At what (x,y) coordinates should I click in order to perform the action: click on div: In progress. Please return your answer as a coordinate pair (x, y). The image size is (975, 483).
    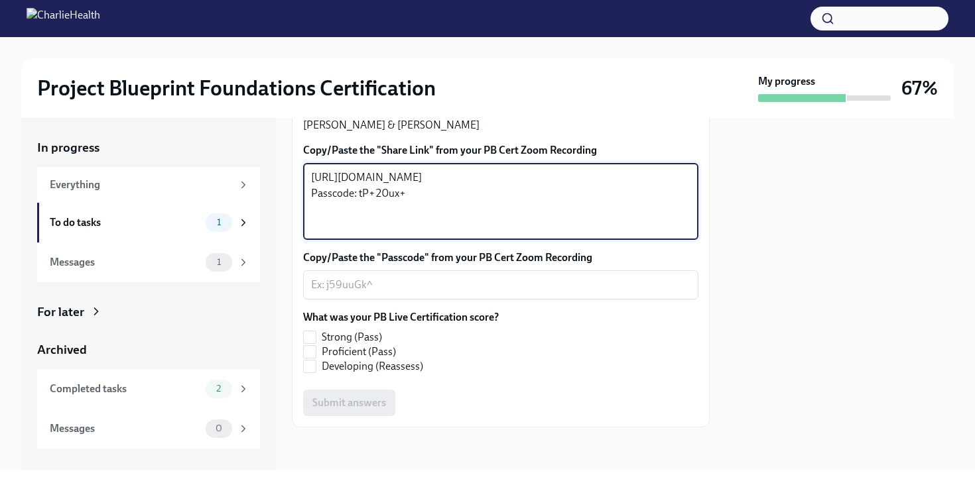
    Looking at the image, I should click on (149, 148).